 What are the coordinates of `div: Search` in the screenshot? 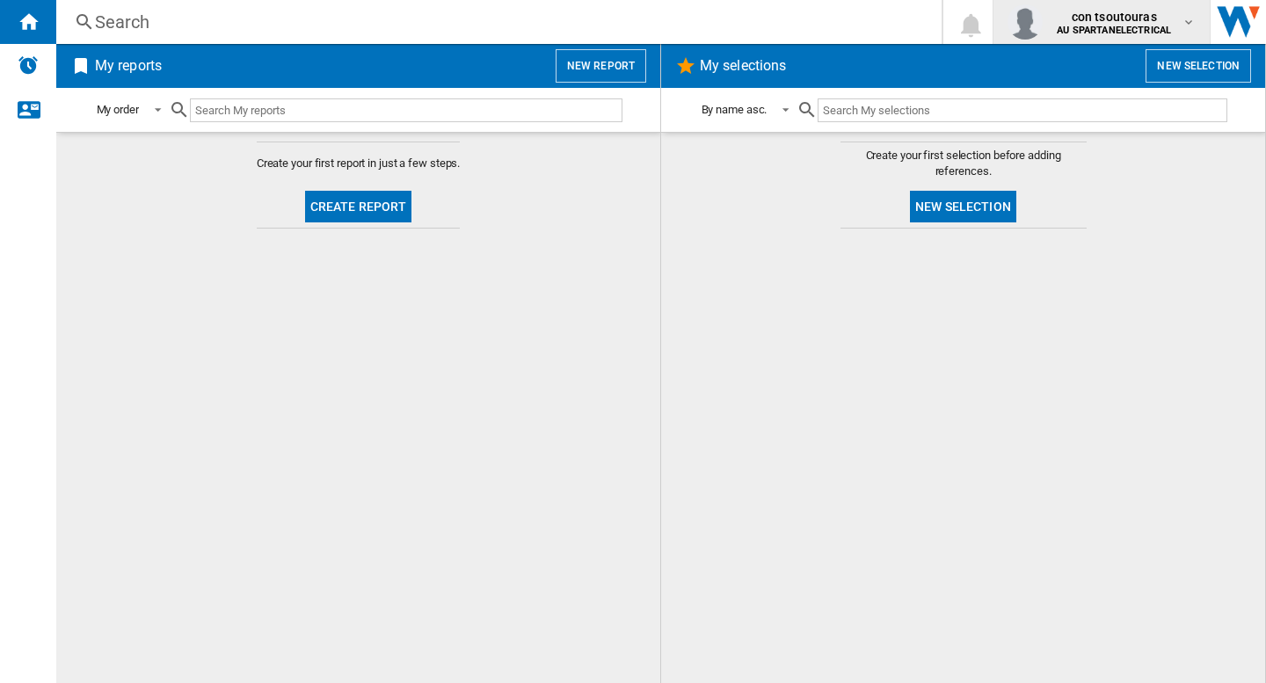 It's located at (495, 22).